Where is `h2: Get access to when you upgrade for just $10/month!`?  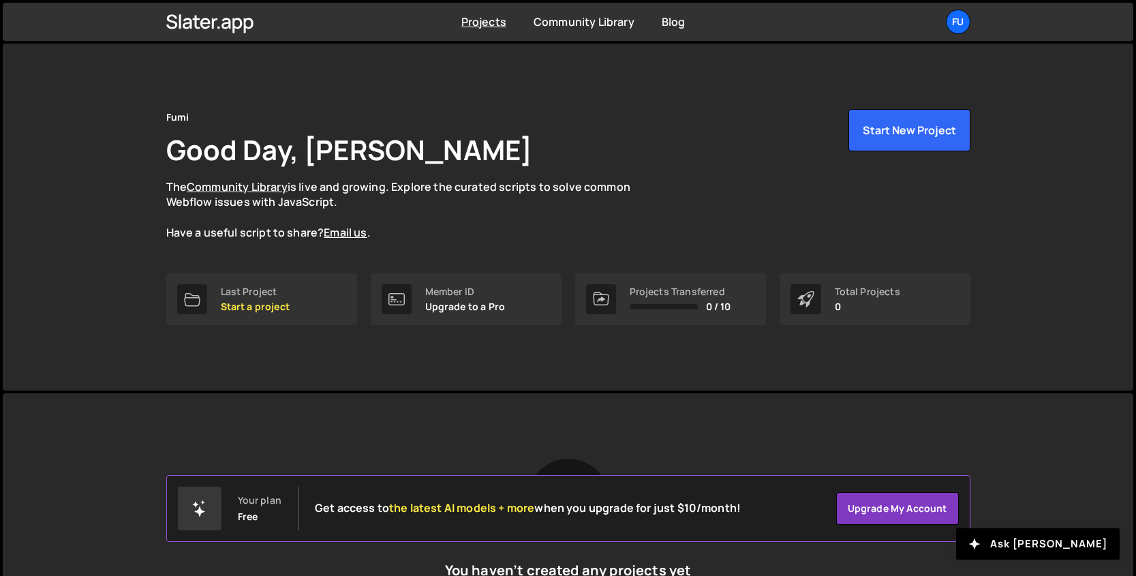 h2: Get access to when you upgrade for just $10/month! is located at coordinates (527, 508).